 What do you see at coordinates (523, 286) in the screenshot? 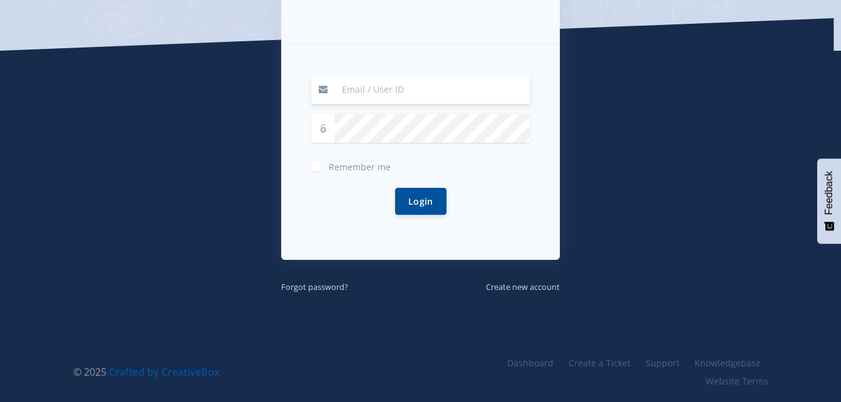
I see `a: Create new account` at bounding box center [523, 286].